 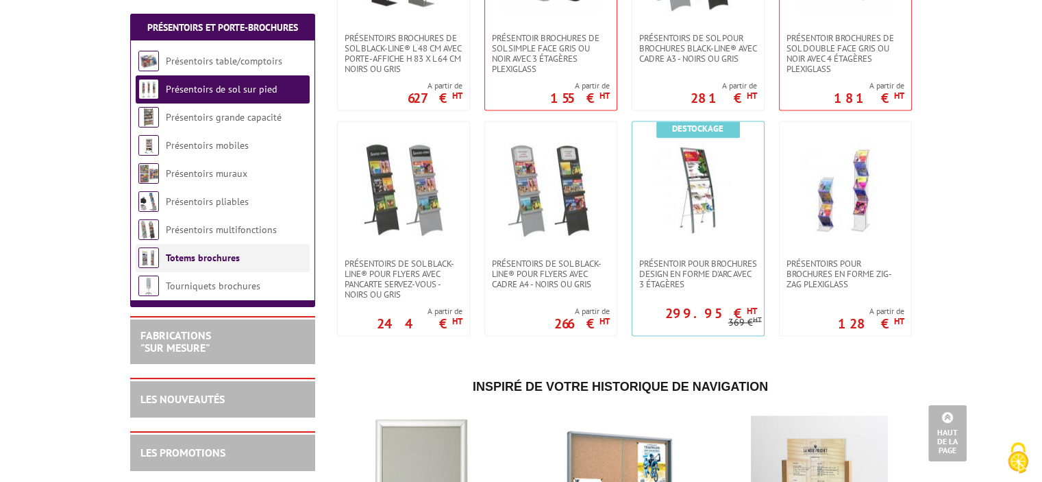 What do you see at coordinates (551, 190) in the screenshot?
I see `img: Présentoirs de sol Black-Line® pour flyers avec cadre A4 - Noirs ou Gris` at bounding box center [551, 190].